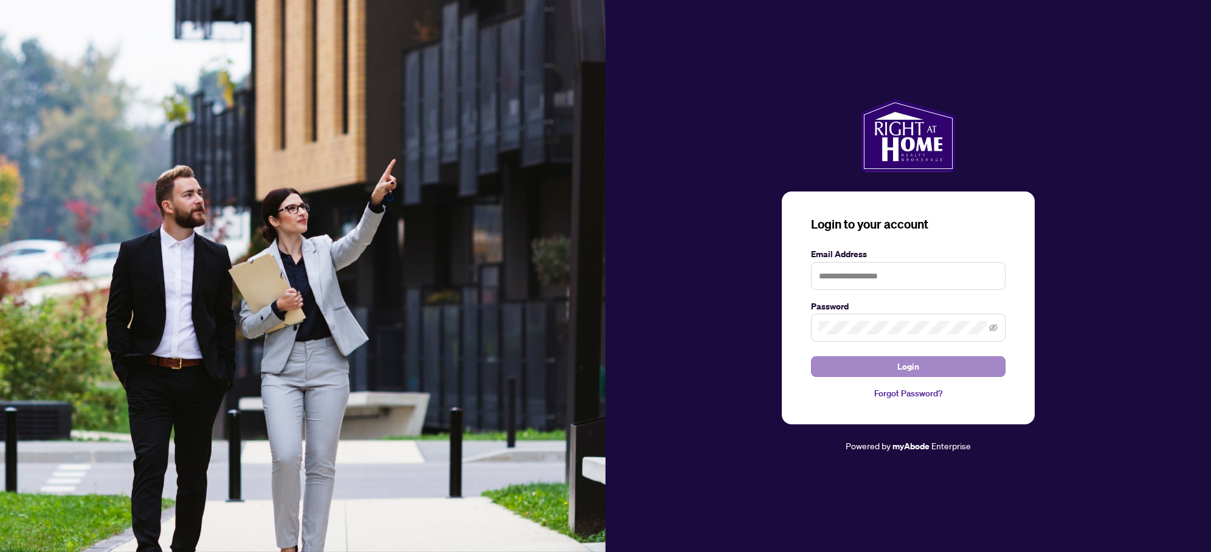  Describe the element at coordinates (951, 446) in the screenshot. I see `span: Enterprise` at that location.